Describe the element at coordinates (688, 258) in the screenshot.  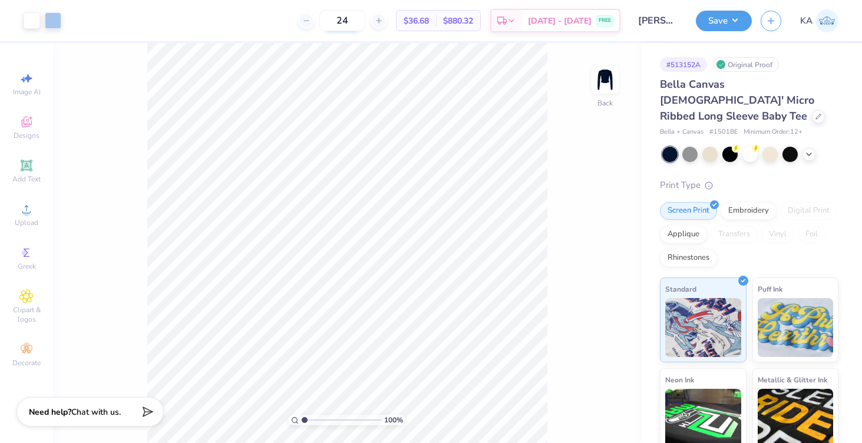
I see `div: Rhinestones` at that location.